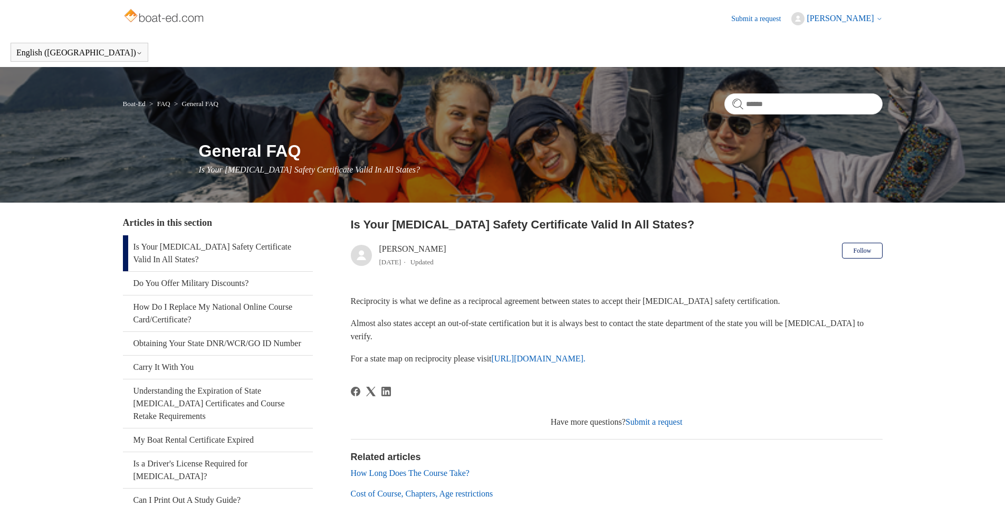 This screenshot has width=1005, height=506. I want to click on a: Do You Offer Military Discounts?, so click(218, 283).